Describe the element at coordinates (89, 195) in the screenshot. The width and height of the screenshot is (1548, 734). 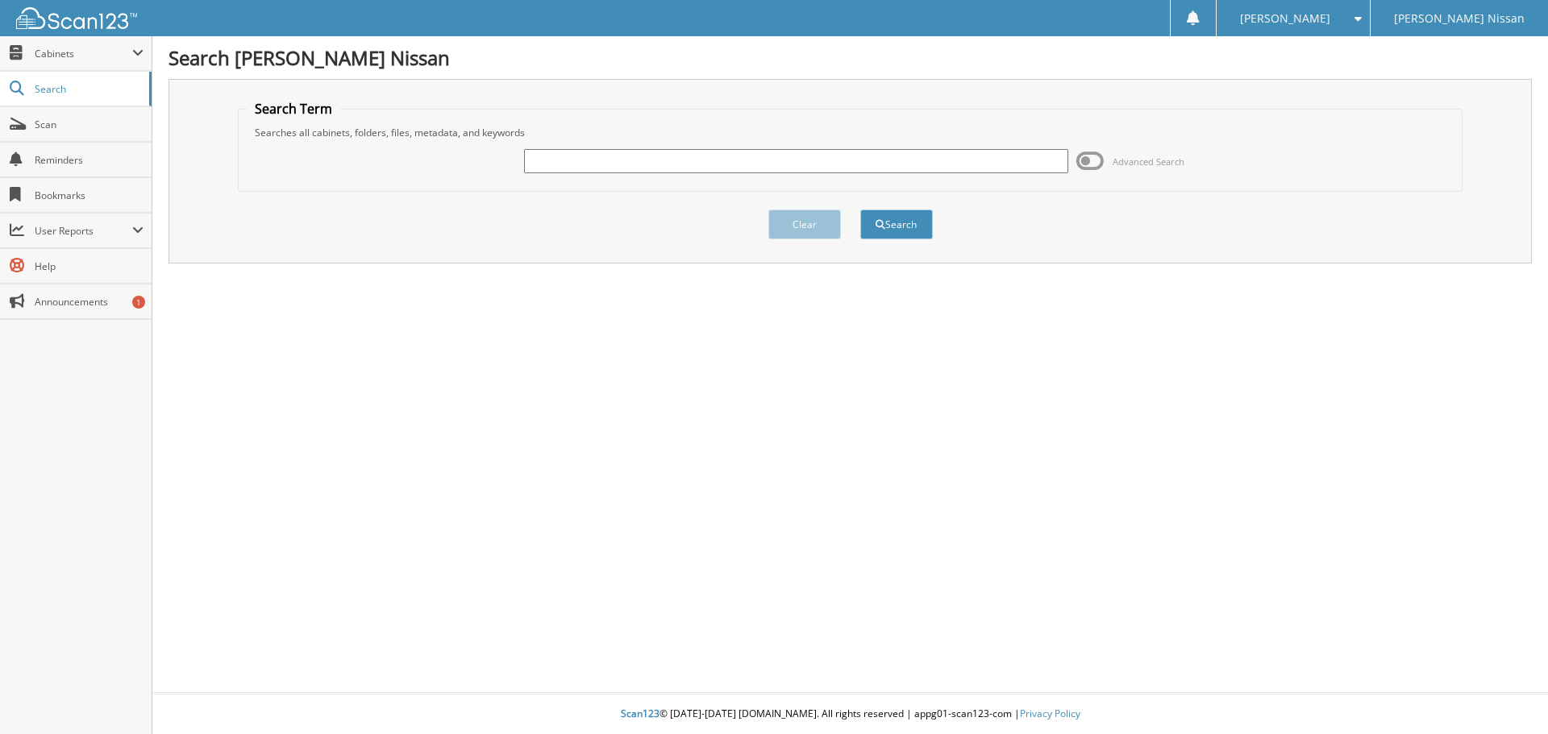
I see `span: Bookmarks` at that location.